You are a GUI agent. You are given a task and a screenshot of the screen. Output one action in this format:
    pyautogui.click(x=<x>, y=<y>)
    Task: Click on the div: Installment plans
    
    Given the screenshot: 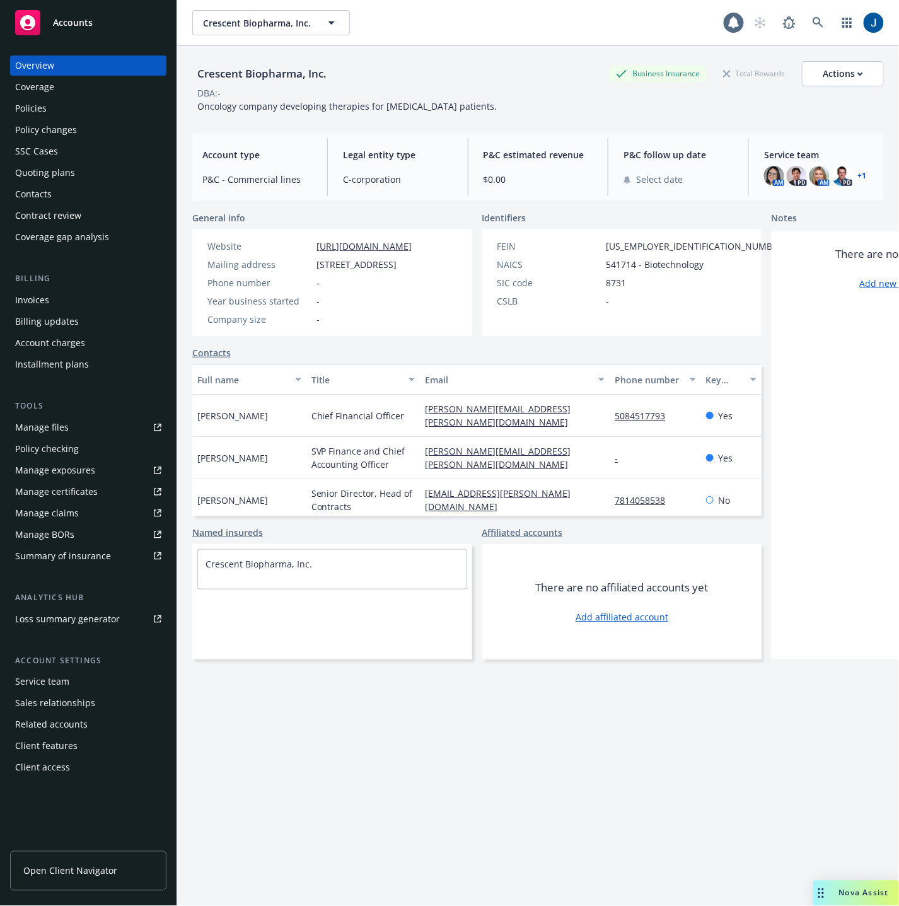 What is the action you would take?
    pyautogui.click(x=52, y=364)
    